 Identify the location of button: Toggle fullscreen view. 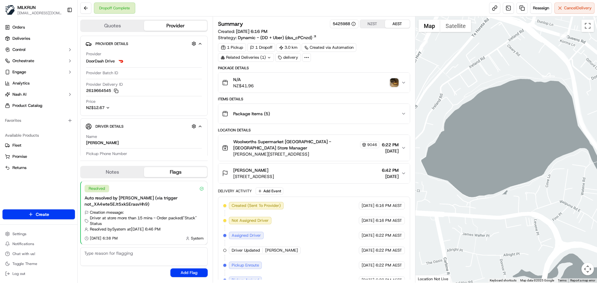
(588, 26).